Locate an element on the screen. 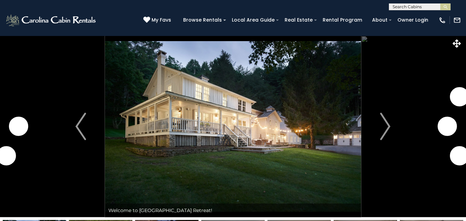 This screenshot has width=466, height=221. img: White-1-2.png is located at coordinates (51, 20).